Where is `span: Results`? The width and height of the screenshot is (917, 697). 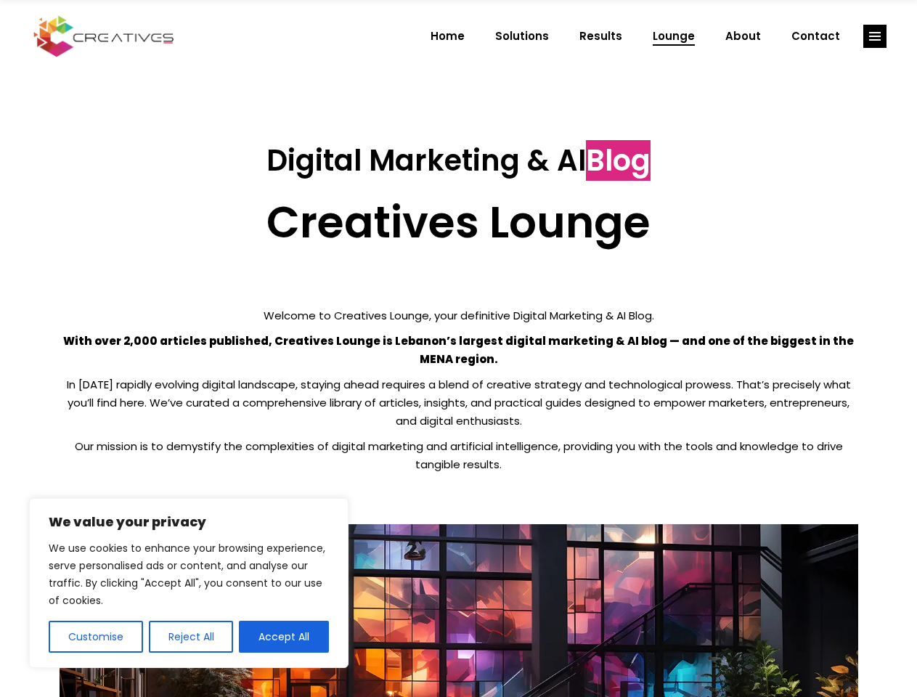 span: Results is located at coordinates (601, 36).